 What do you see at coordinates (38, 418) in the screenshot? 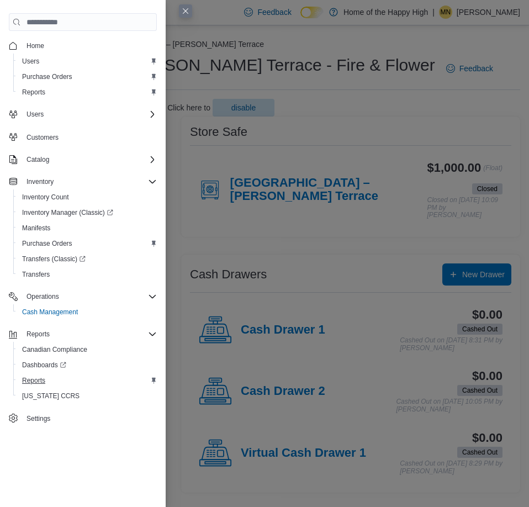
I see `a: Settings` at bounding box center [38, 418].